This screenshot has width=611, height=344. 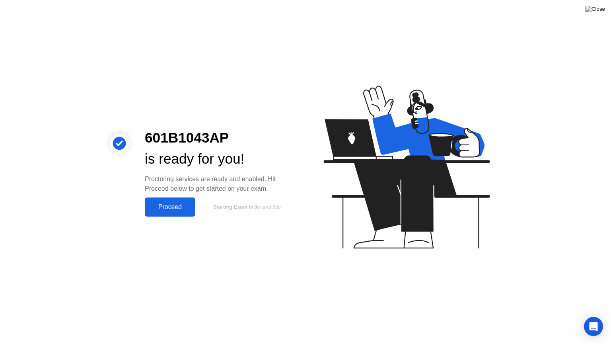 I want to click on button: Starting Exam in9m and 58s, so click(x=246, y=207).